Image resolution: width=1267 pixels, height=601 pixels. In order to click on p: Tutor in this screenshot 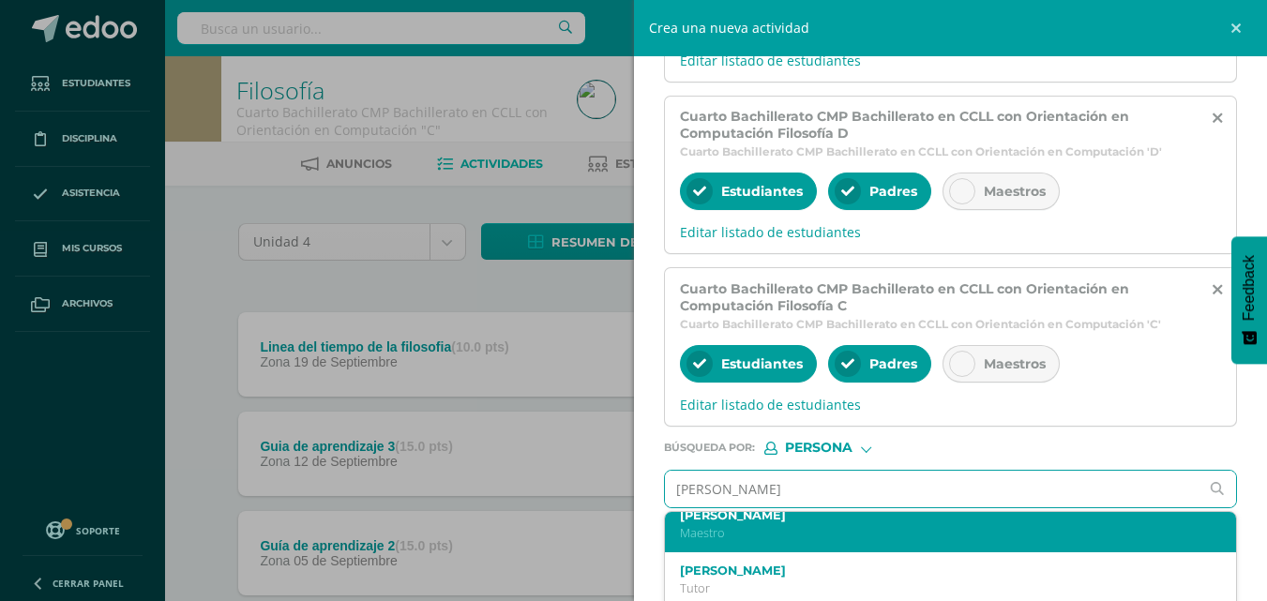, I will do `click(939, 588)`.